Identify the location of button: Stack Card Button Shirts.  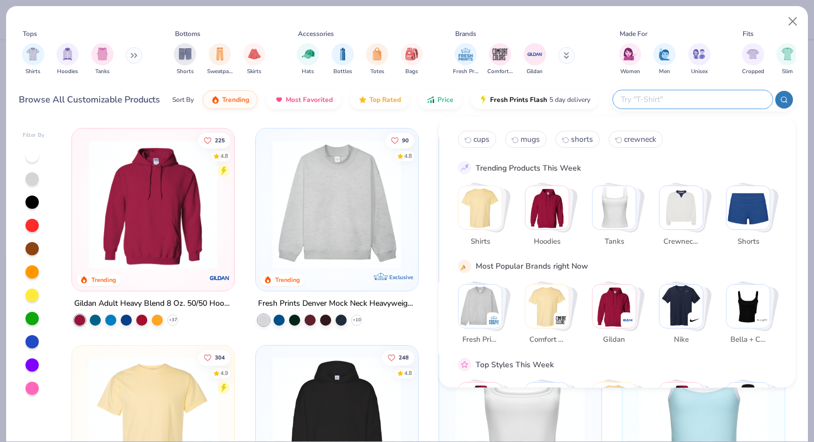
(483, 218).